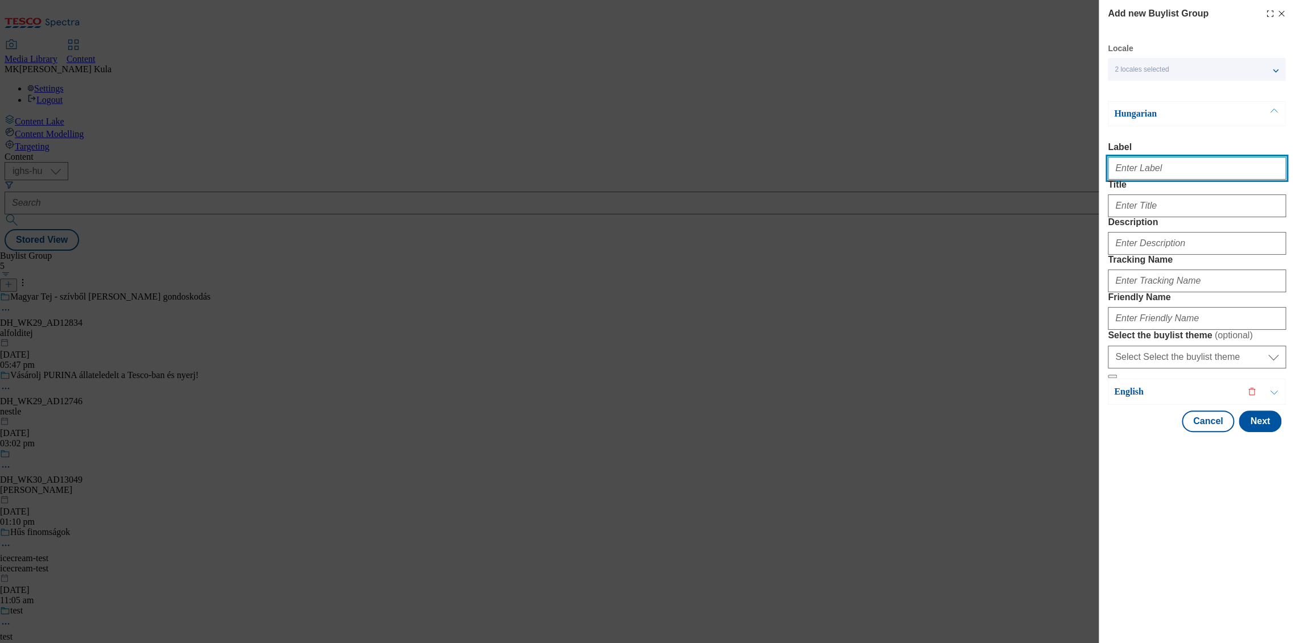 The width and height of the screenshot is (1295, 643). I want to click on input: Enter Tracking Name, so click(1196, 281).